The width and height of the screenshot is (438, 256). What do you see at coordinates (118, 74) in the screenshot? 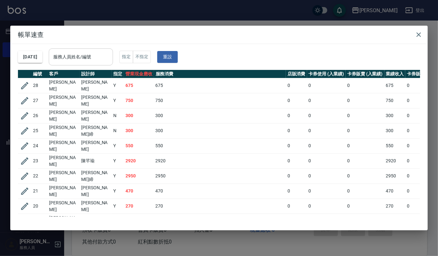
I see `th: 指定` at bounding box center [118, 74].